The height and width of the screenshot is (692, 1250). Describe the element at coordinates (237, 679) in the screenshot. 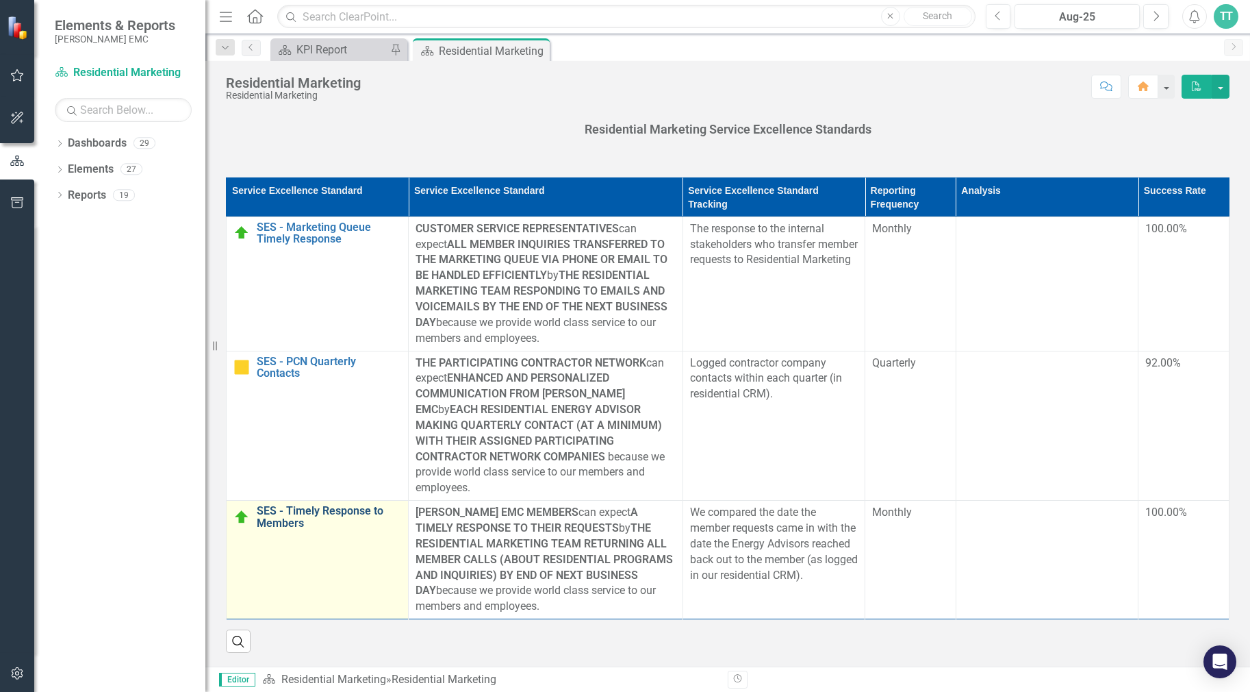

I see `span: Editor` at that location.